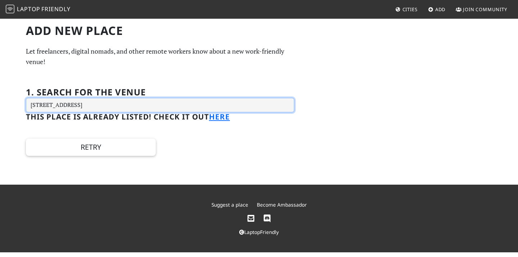 The image size is (518, 257). Describe the element at coordinates (160, 31) in the screenshot. I see `h1: Add new Place` at that location.